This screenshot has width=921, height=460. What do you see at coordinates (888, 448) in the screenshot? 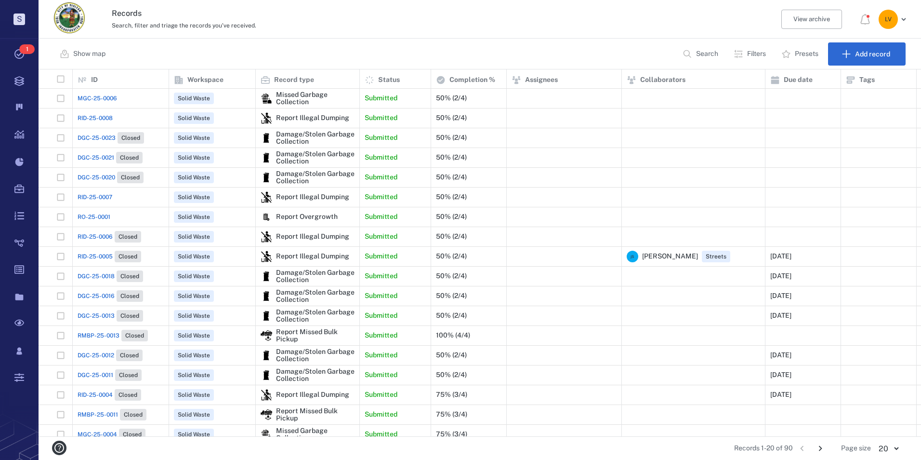
I see `div: 20` at bounding box center [888, 448].